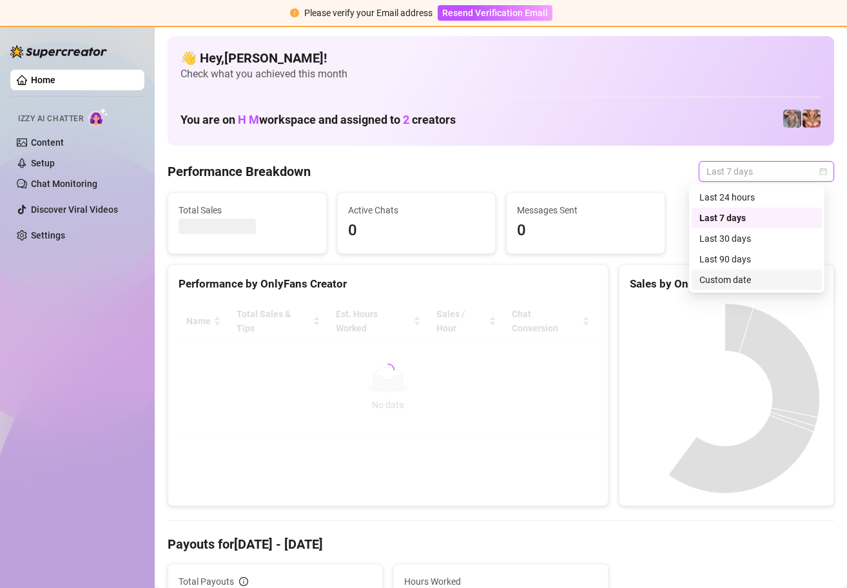 The width and height of the screenshot is (847, 588). What do you see at coordinates (247, 210) in the screenshot?
I see `span: Total Sales` at bounding box center [247, 210].